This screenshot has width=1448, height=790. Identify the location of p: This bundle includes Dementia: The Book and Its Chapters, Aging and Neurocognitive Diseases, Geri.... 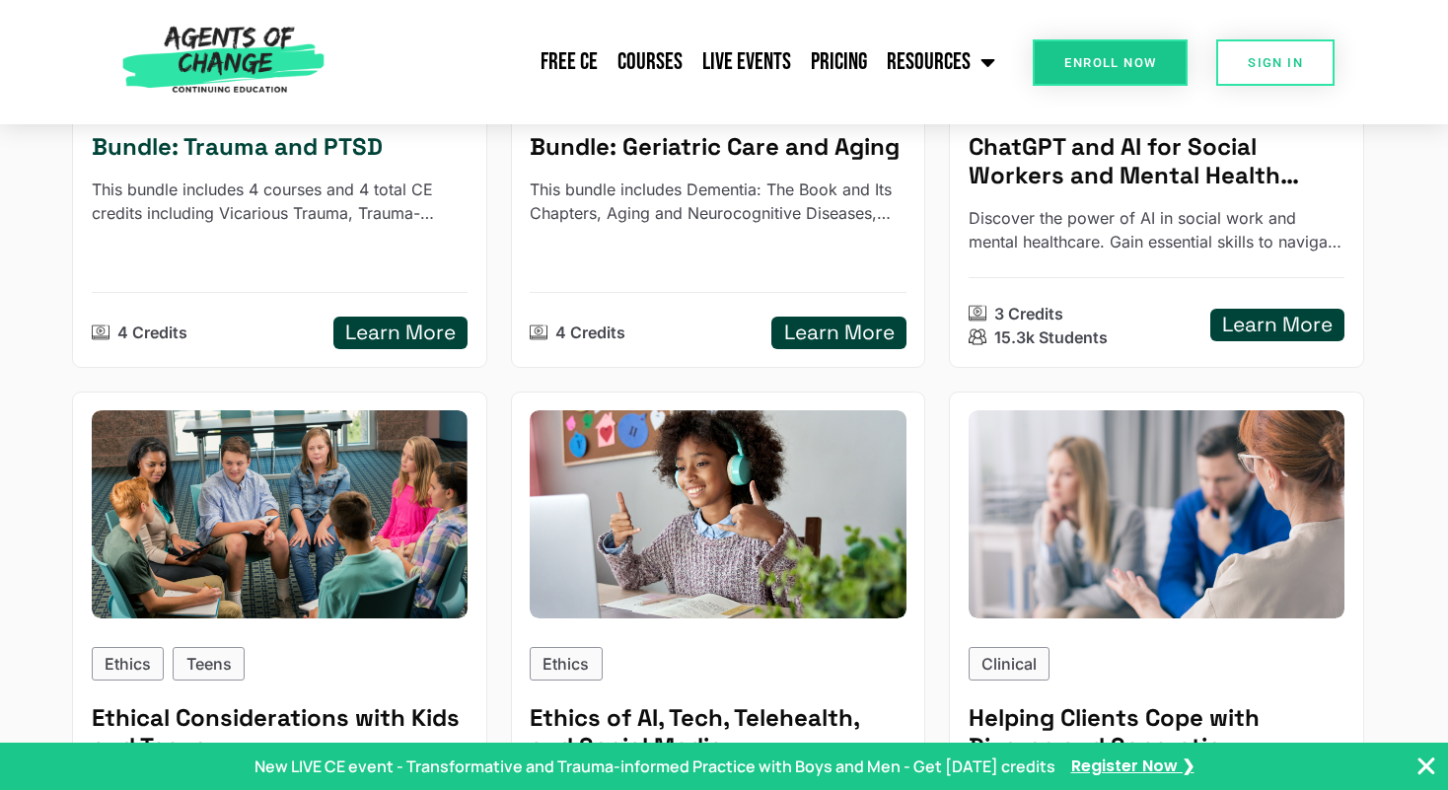
(718, 201).